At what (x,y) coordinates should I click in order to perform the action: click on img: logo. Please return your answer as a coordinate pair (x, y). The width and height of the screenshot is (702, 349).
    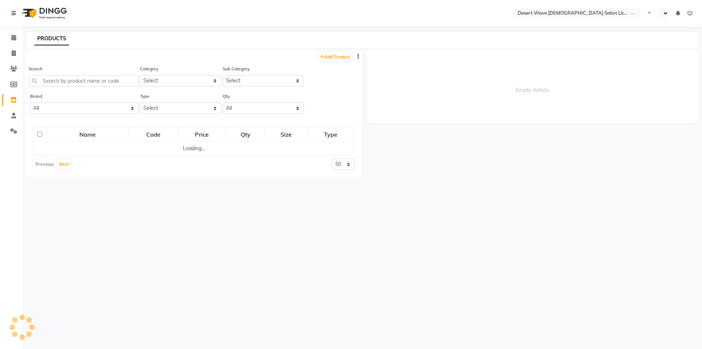
    Looking at the image, I should click on (44, 13).